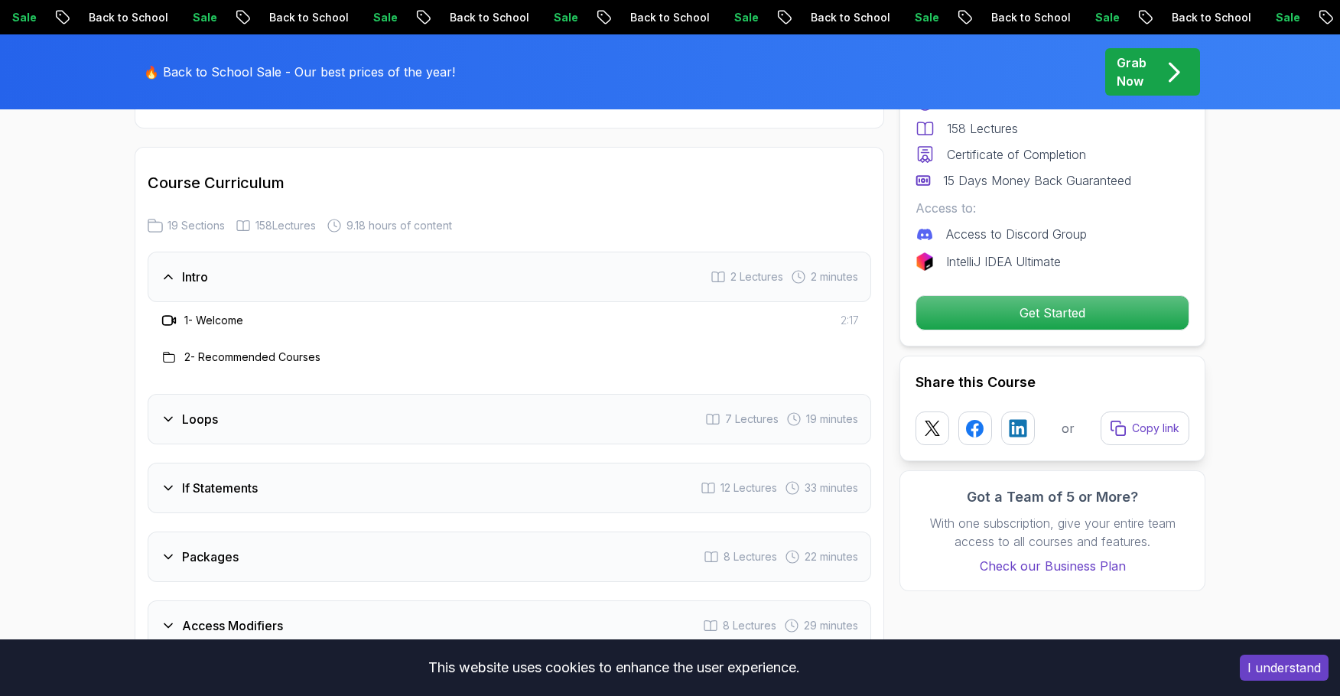  Describe the element at coordinates (1053, 383) in the screenshot. I see `h2: Share this Course` at that location.